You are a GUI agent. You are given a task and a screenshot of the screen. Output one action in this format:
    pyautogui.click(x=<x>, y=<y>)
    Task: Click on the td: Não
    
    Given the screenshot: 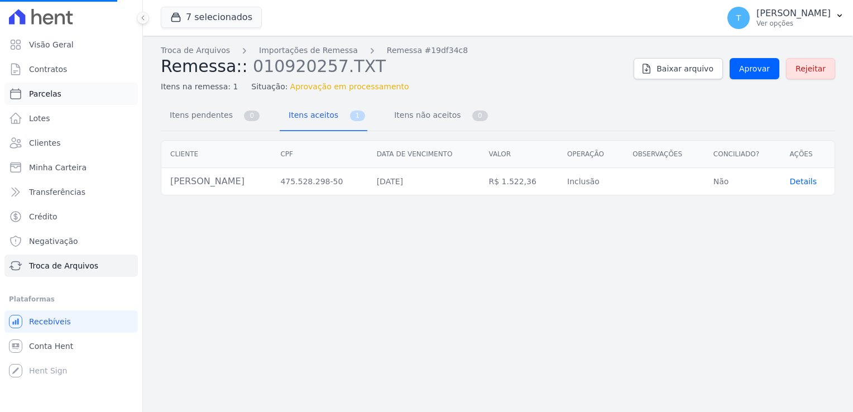 What is the action you would take?
    pyautogui.click(x=743, y=182)
    